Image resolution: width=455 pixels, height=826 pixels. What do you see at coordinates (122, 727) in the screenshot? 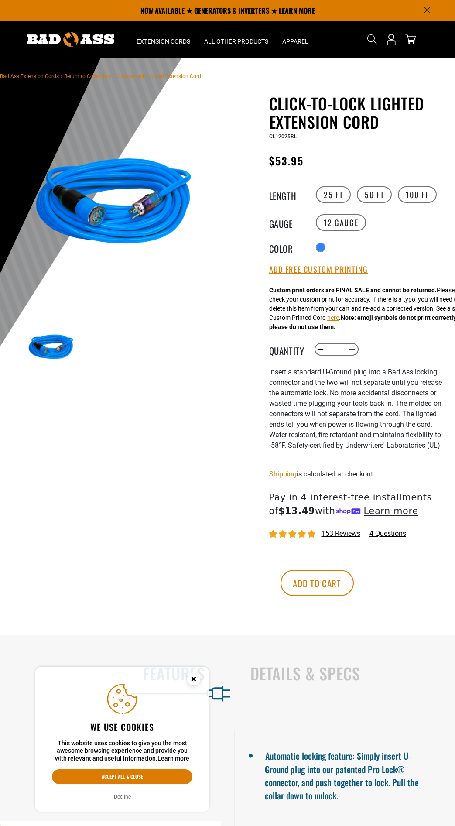
I see `h2: We use cookies` at bounding box center [122, 727].